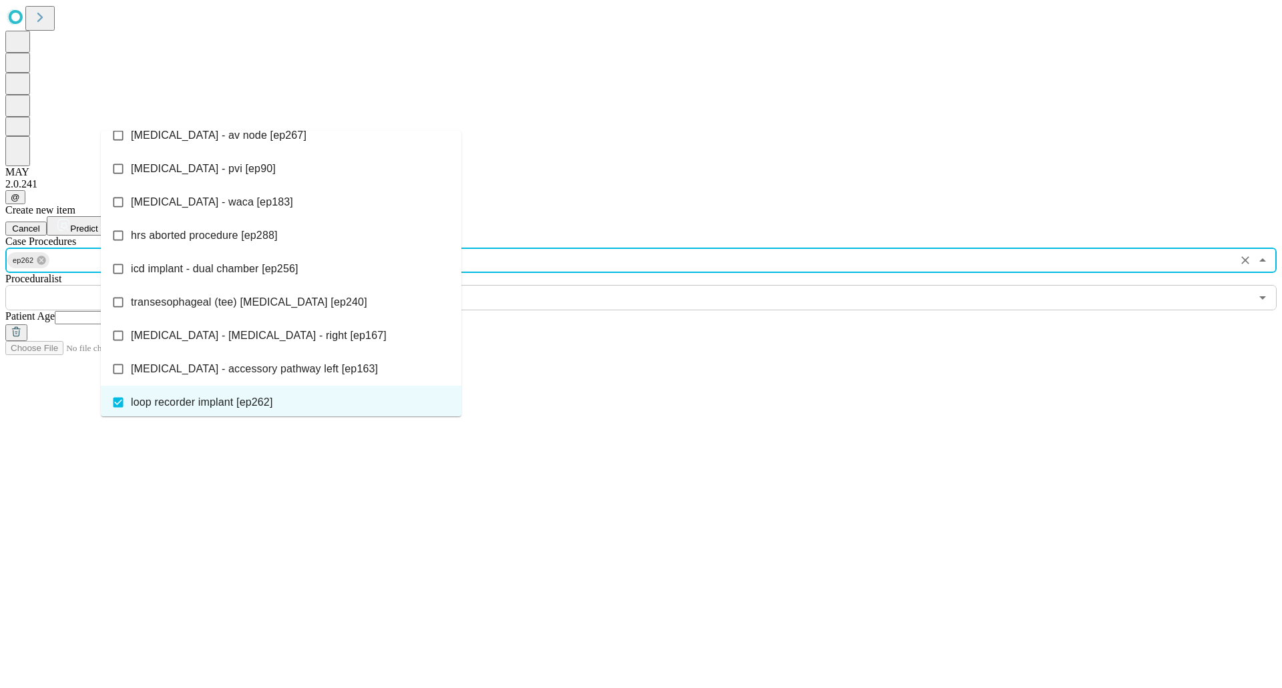 Image resolution: width=1282 pixels, height=688 pixels. I want to click on span: Create new item, so click(40, 210).